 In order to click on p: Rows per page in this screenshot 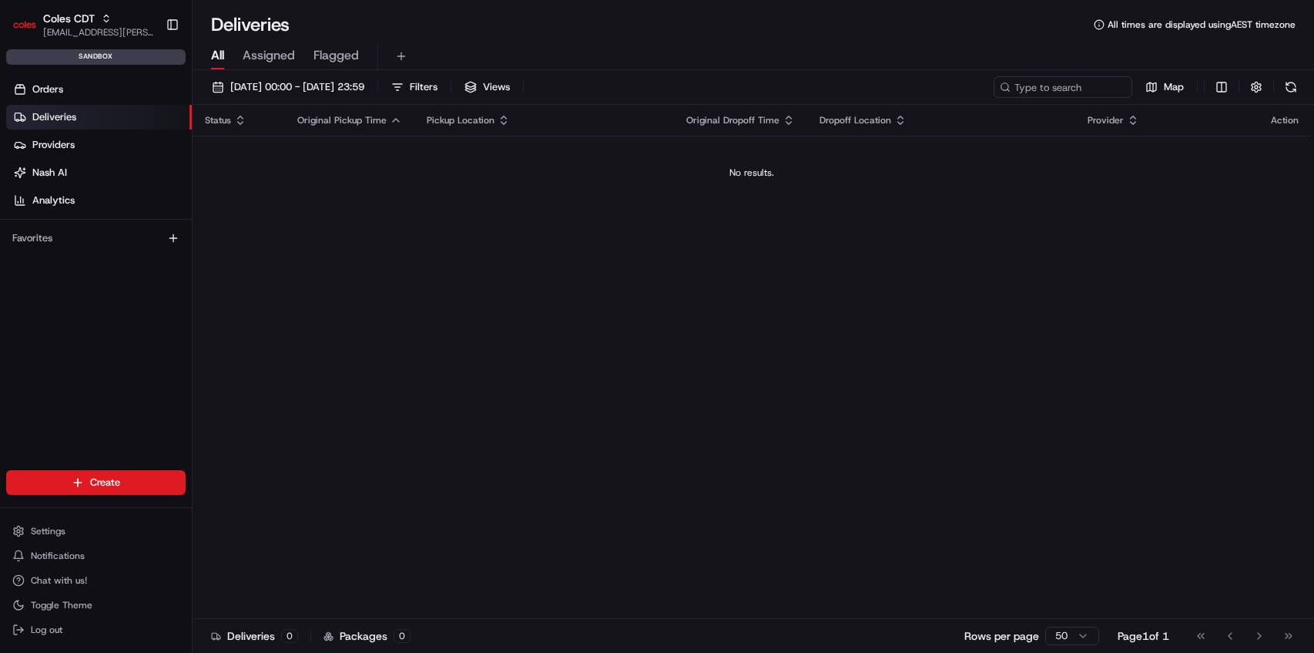, I will do `click(1002, 636)`.